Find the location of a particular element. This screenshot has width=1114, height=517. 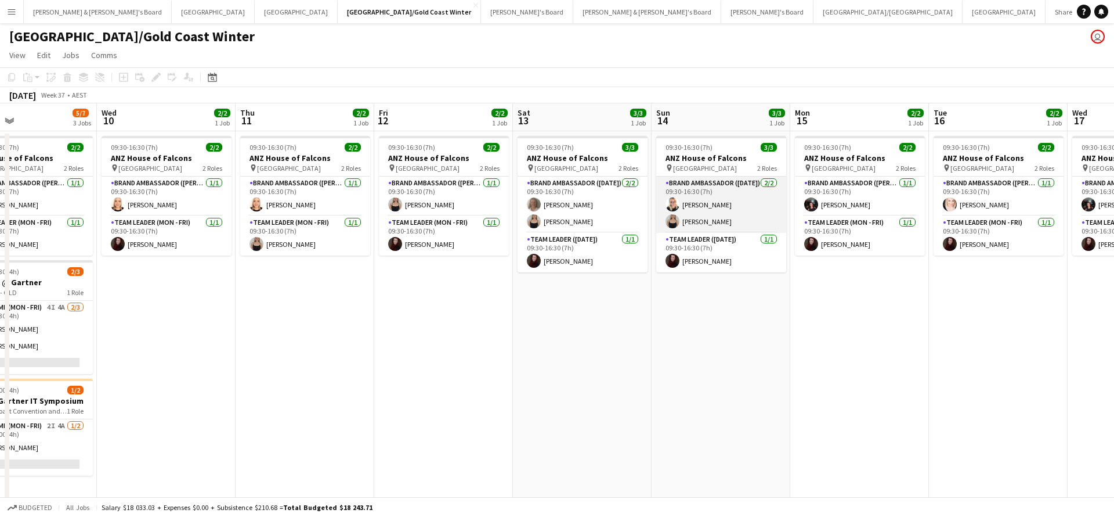

a: Edit is located at coordinates (44, 55).